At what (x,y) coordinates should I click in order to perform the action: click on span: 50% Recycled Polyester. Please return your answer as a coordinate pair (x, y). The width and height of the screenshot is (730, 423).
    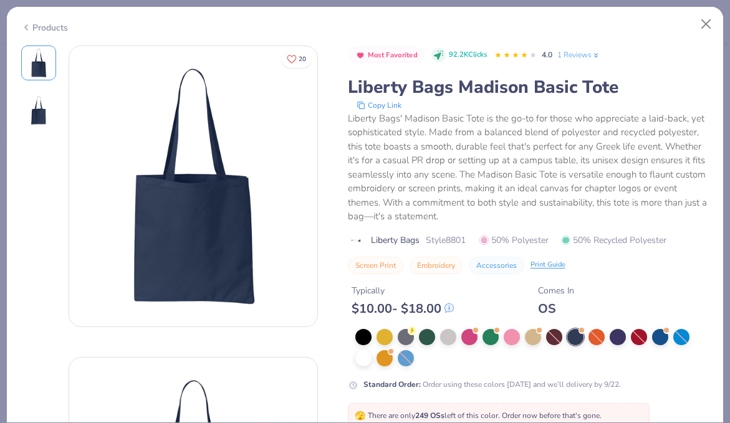
    Looking at the image, I should click on (614, 240).